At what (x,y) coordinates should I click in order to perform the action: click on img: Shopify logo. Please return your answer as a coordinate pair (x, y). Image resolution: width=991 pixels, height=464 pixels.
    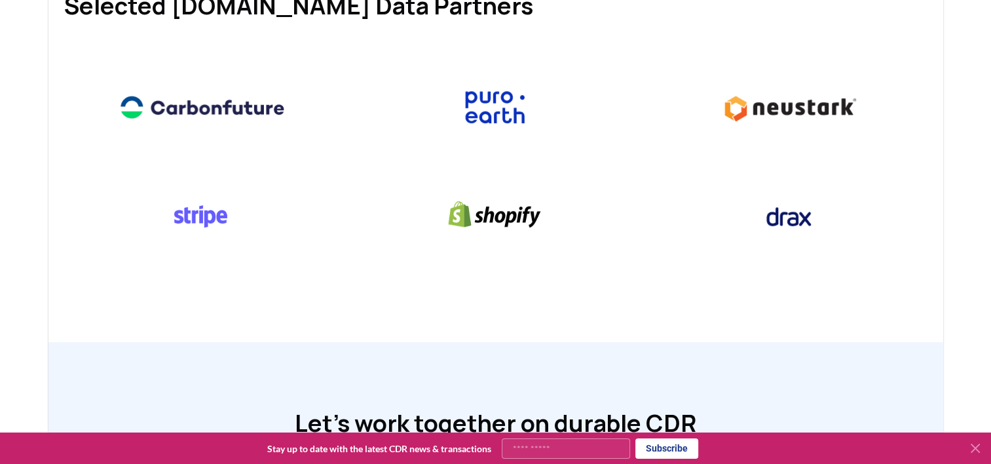
    Looking at the image, I should click on (495, 215).